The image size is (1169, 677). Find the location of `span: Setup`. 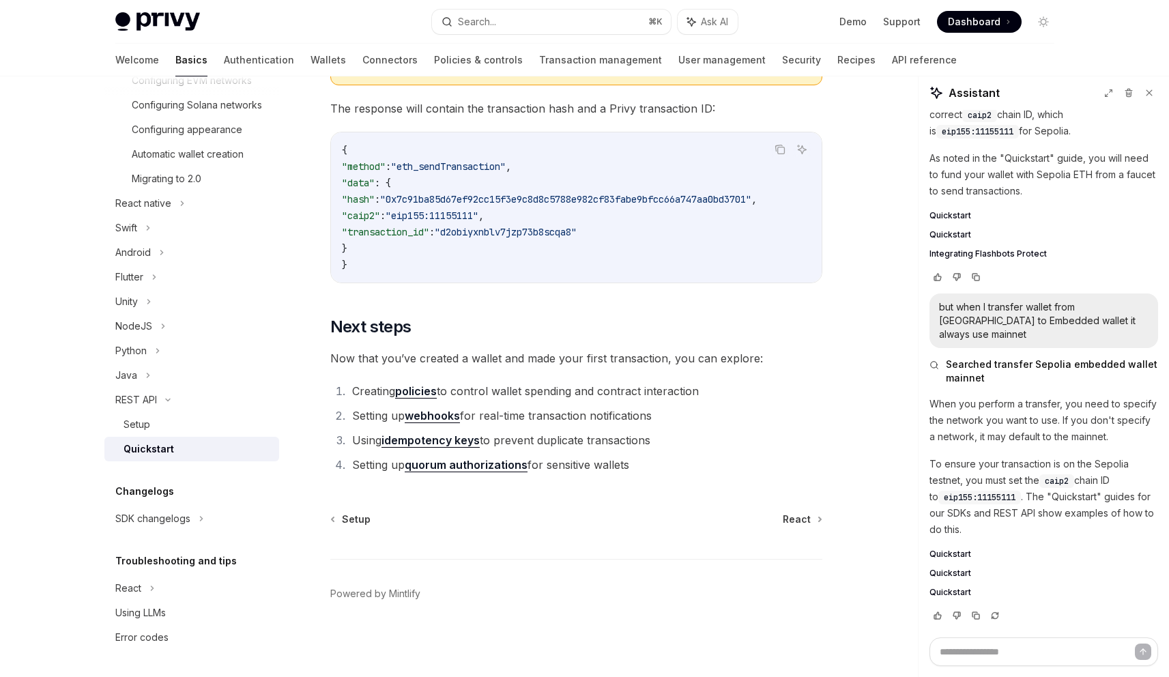

span: Setup is located at coordinates (356, 519).